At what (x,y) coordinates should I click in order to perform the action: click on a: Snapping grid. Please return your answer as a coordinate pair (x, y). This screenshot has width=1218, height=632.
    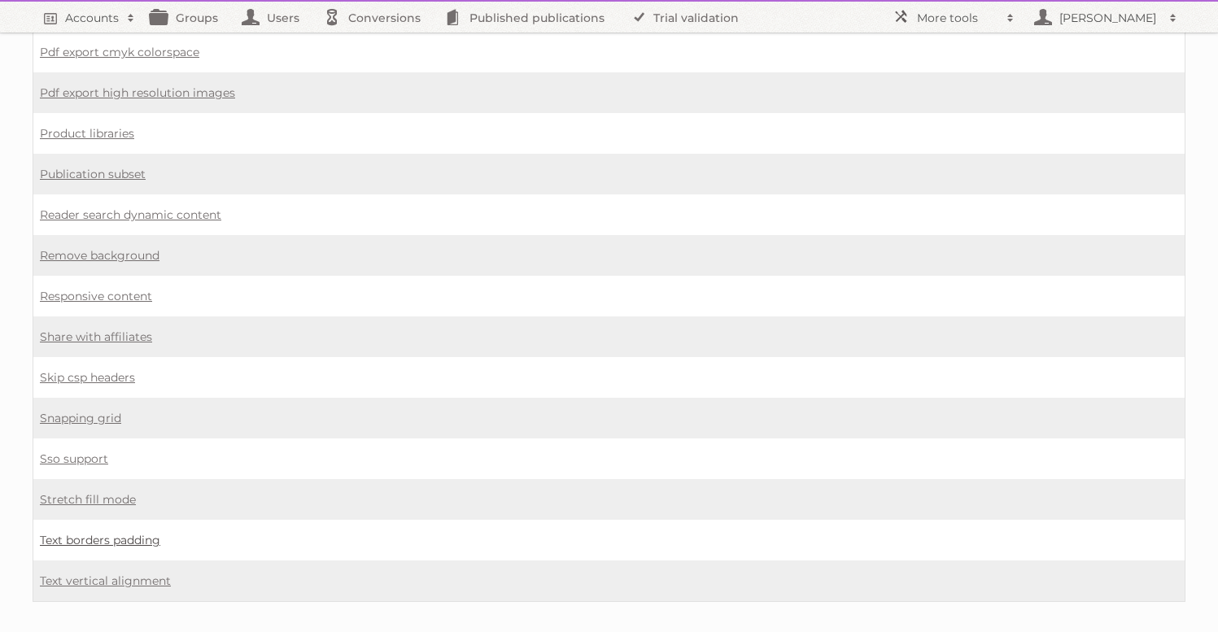
    Looking at the image, I should click on (81, 418).